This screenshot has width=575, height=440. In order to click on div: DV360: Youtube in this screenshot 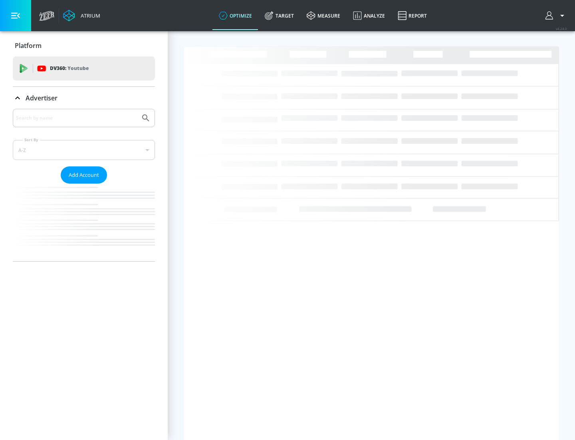, I will do `click(84, 68)`.